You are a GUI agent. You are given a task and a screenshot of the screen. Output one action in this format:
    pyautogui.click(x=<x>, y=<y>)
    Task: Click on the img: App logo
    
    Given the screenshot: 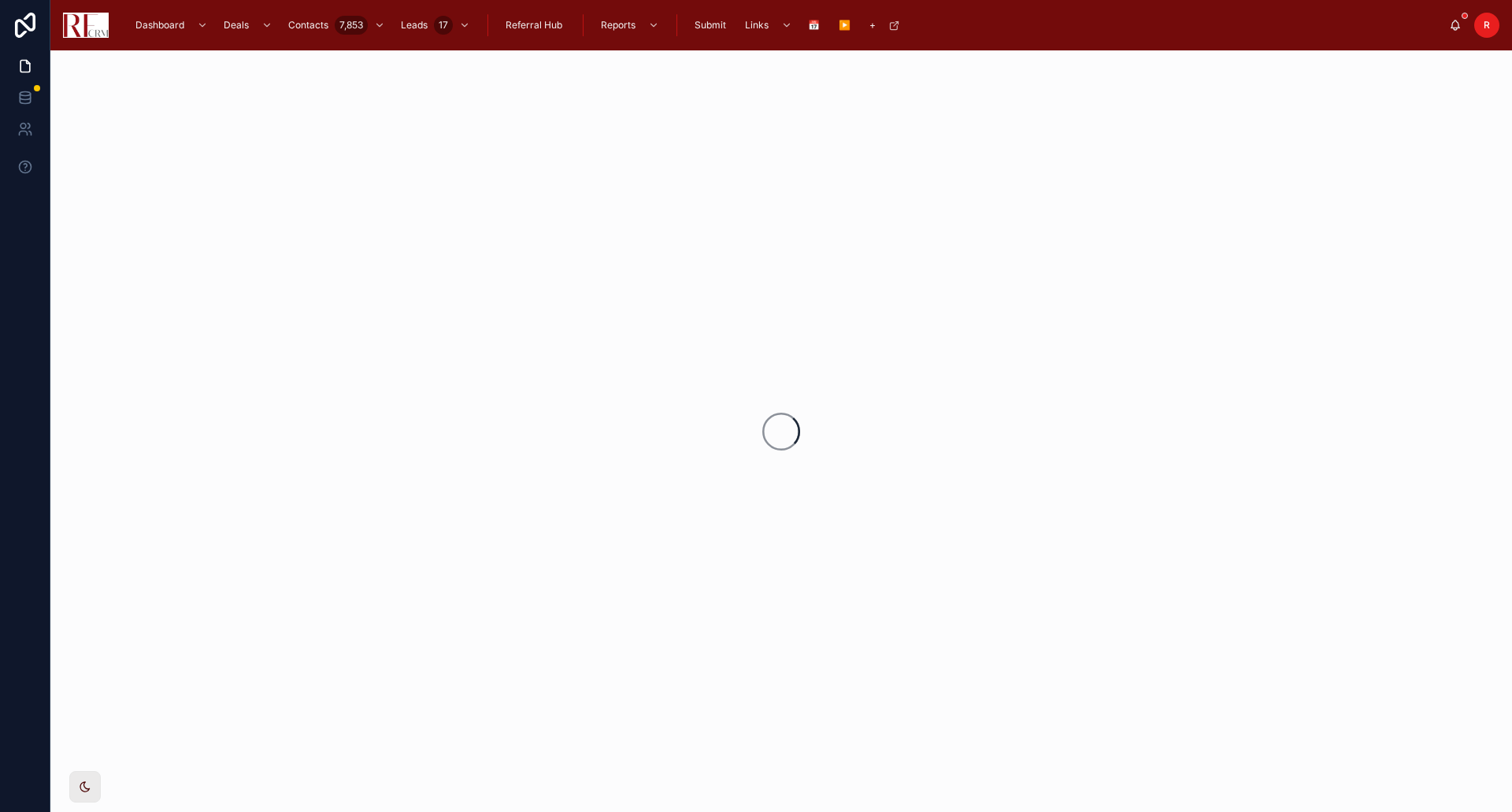 What is the action you would take?
    pyautogui.click(x=86, y=25)
    